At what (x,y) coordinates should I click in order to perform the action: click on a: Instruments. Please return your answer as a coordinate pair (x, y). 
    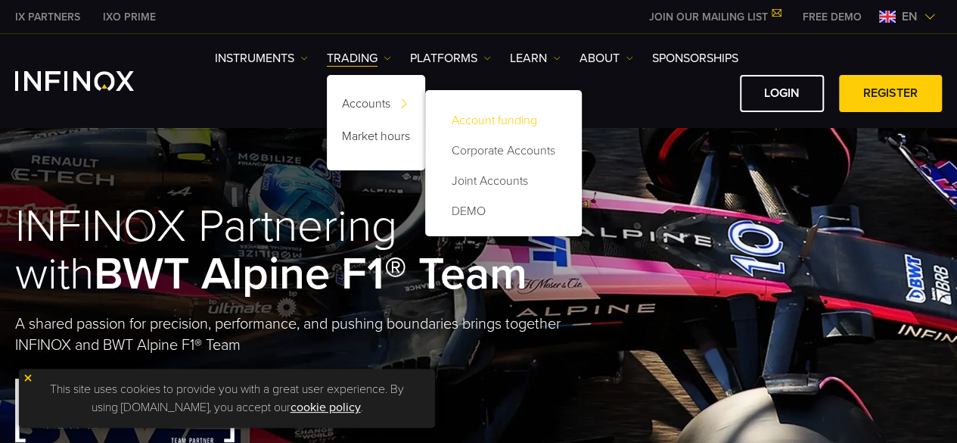
    Looking at the image, I should click on (261, 58).